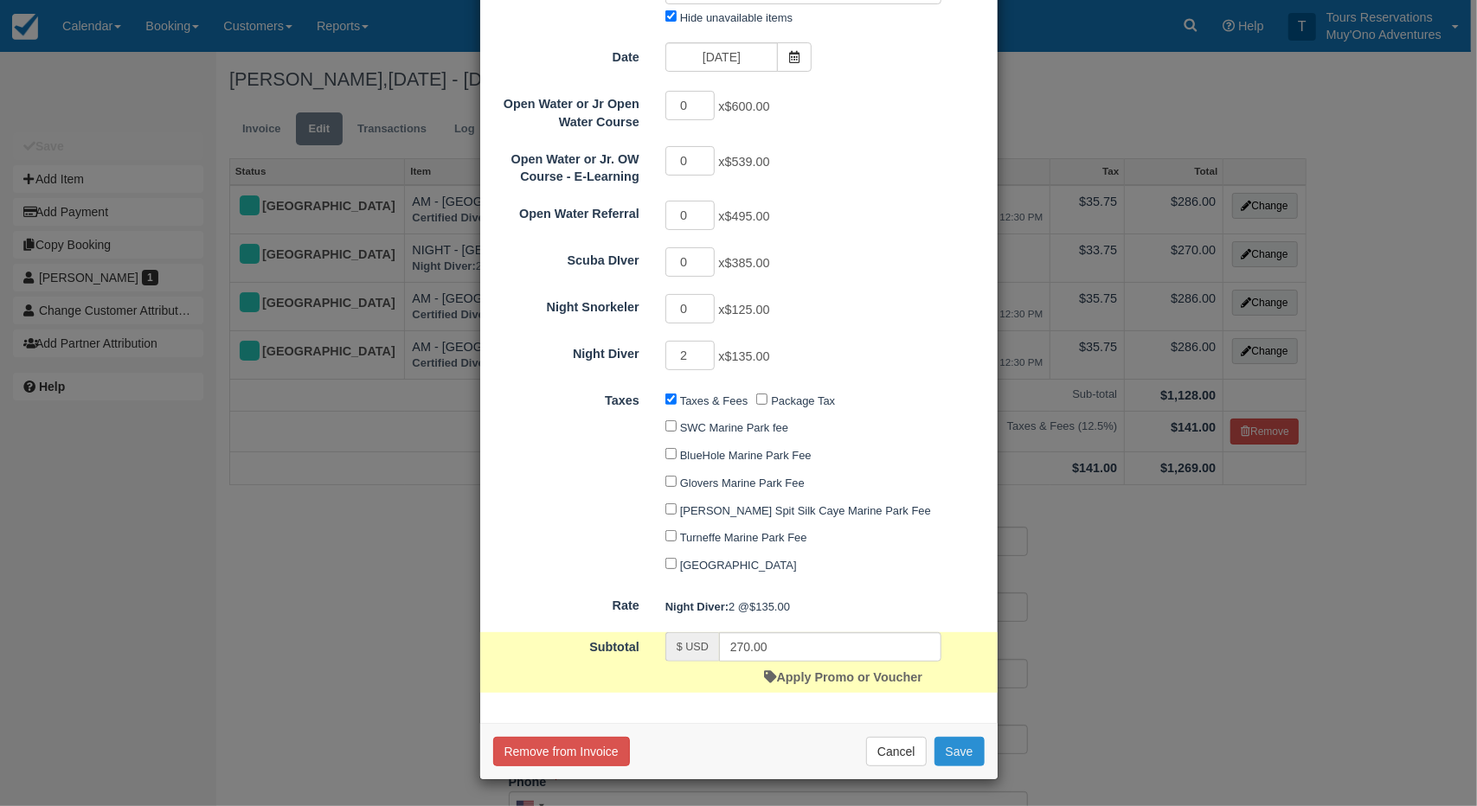 Image resolution: width=1477 pixels, height=806 pixels. Describe the element at coordinates (743, 537) in the screenshot. I see `label: Turneffe Marine Park Fee` at that location.